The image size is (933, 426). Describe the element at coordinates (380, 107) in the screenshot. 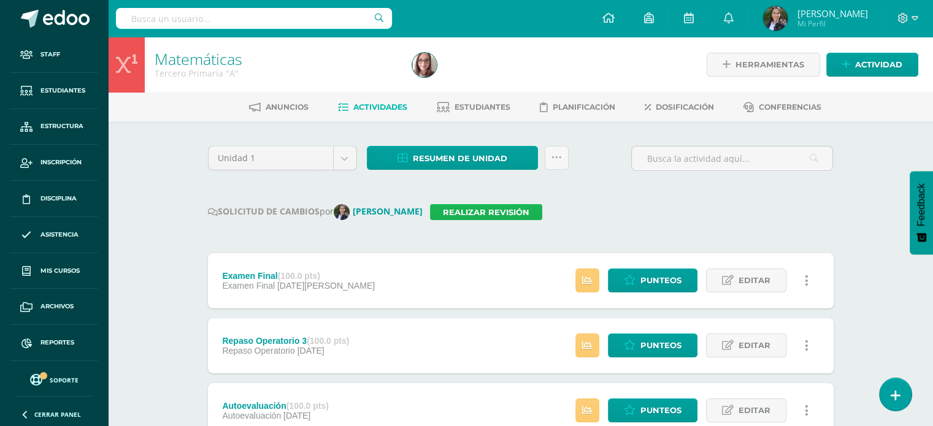

I see `span: Actividades` at that location.